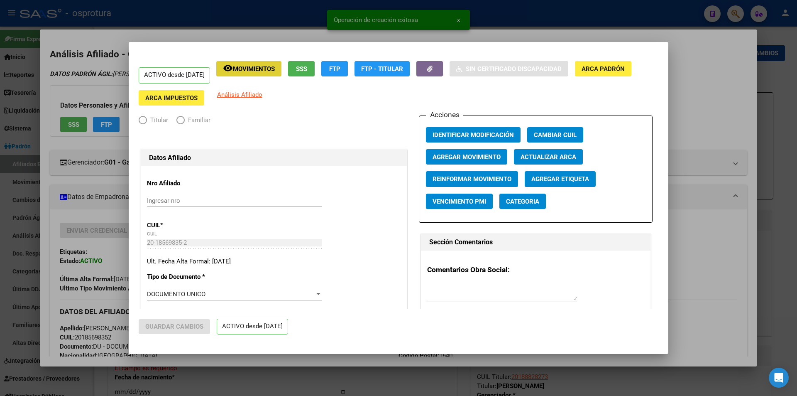  What do you see at coordinates (249, 68) in the screenshot?
I see `button: Movimientos` at bounding box center [249, 68].